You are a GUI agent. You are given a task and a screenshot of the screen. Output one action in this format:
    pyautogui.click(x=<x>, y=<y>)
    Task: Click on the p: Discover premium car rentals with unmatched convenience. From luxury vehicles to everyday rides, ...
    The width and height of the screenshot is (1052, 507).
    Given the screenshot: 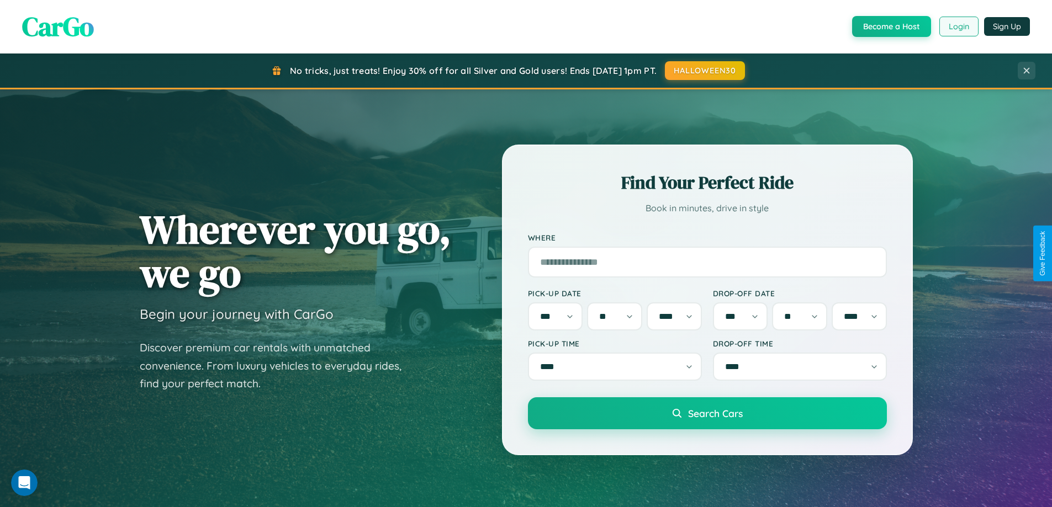 What is the action you would take?
    pyautogui.click(x=278, y=366)
    